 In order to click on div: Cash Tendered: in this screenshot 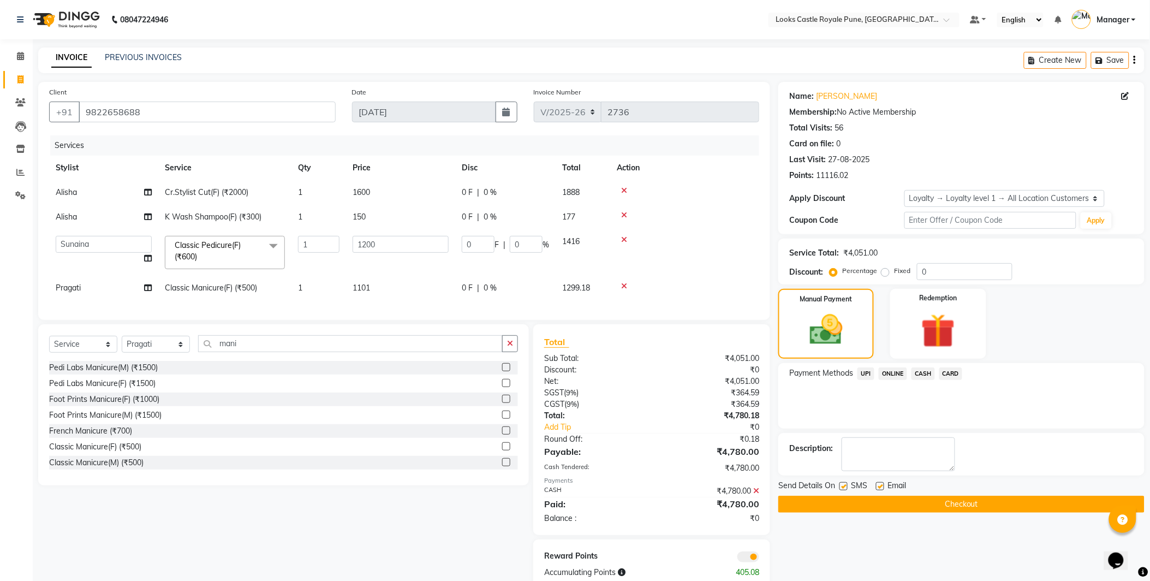, I will do `click(594, 468)`.